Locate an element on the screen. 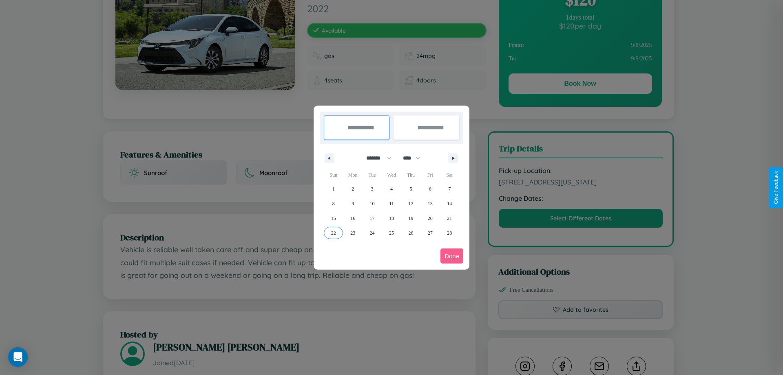 This screenshot has width=783, height=375. button: 26 is located at coordinates (411, 233).